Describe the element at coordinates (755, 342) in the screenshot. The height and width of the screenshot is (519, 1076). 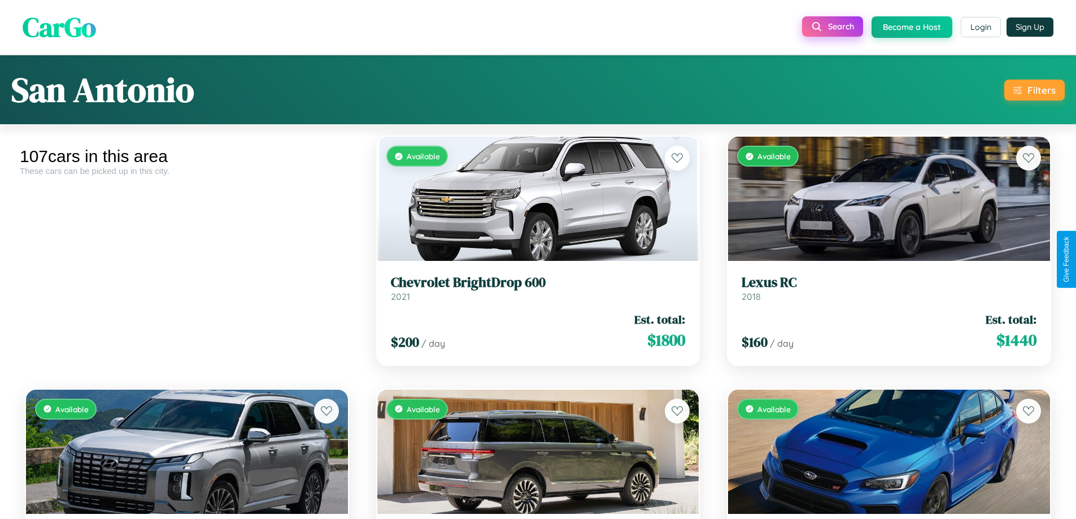
I see `span: $ 160` at that location.